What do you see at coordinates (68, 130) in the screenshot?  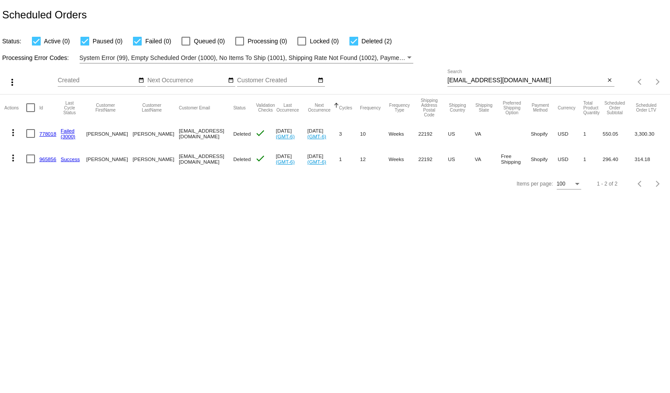 I see `a: Failed` at bounding box center [68, 130].